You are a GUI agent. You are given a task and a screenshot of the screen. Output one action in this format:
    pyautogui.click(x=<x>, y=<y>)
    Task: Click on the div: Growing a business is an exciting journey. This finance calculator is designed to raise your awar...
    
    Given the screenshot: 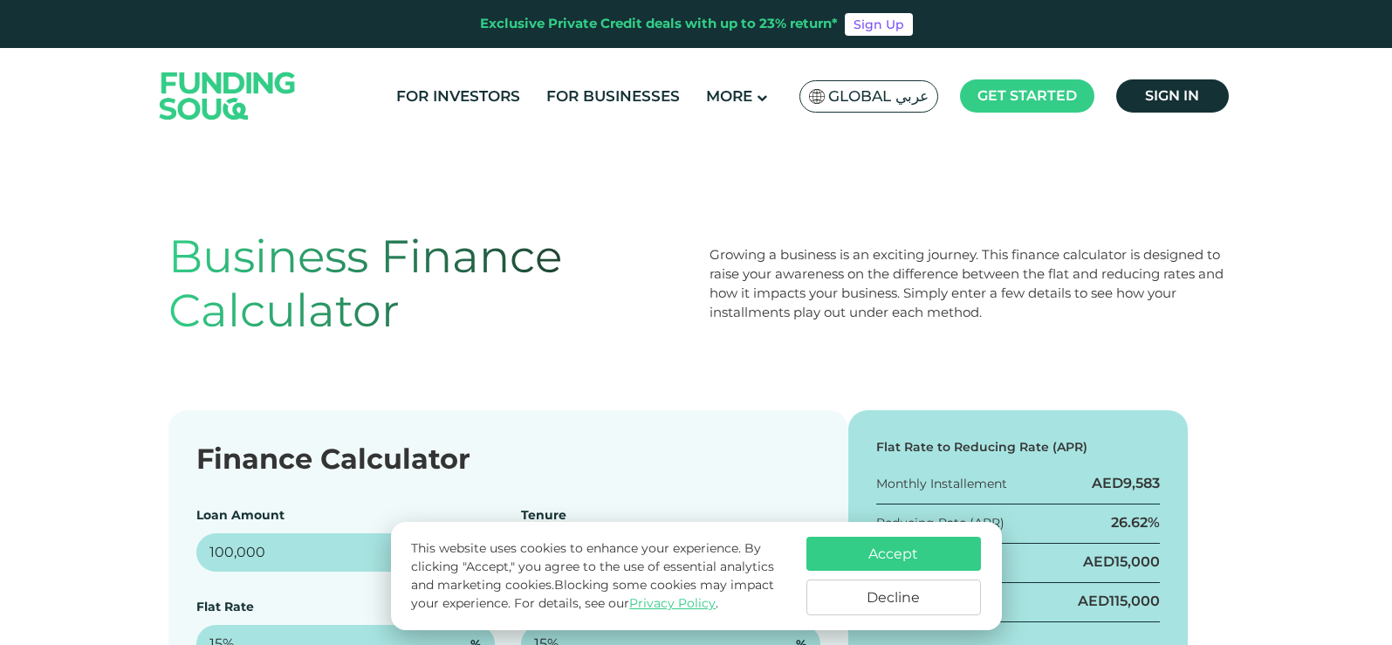 What is the action you would take?
    pyautogui.click(x=967, y=284)
    